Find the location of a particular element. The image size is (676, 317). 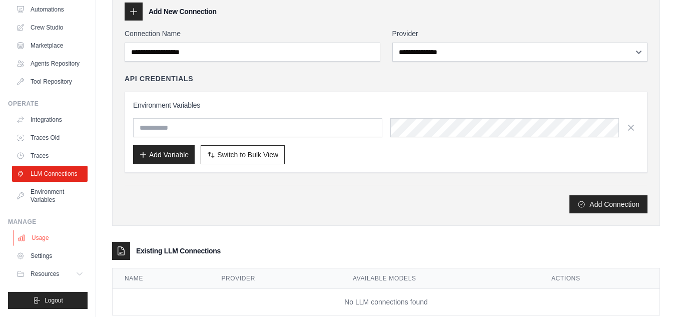

a: Environment Variables is located at coordinates (50, 196).